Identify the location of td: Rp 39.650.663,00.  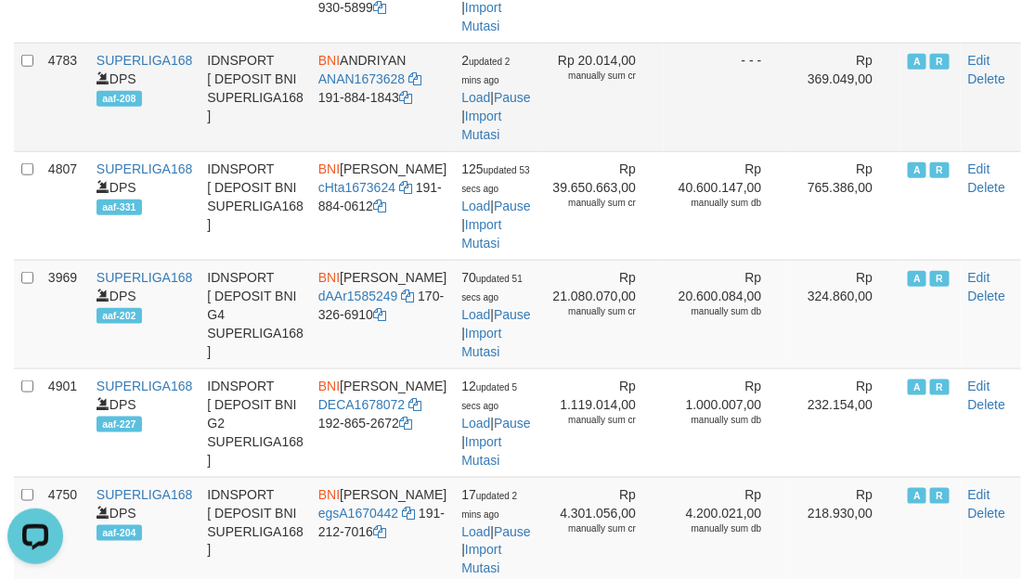
(601, 205).